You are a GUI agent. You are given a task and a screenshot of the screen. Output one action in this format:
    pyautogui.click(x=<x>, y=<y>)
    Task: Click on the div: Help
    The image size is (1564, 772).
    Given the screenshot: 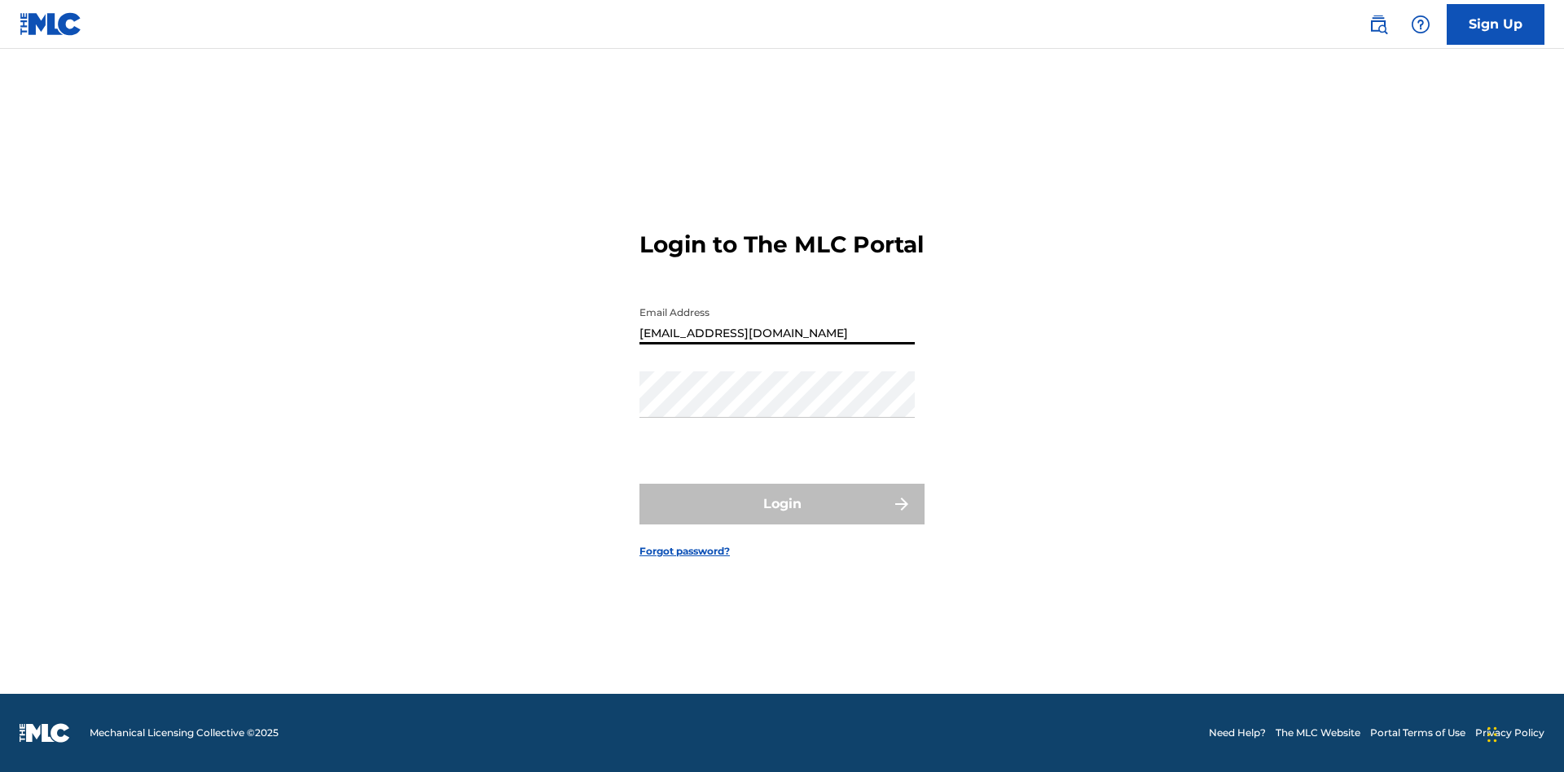 What is the action you would take?
    pyautogui.click(x=1420, y=24)
    